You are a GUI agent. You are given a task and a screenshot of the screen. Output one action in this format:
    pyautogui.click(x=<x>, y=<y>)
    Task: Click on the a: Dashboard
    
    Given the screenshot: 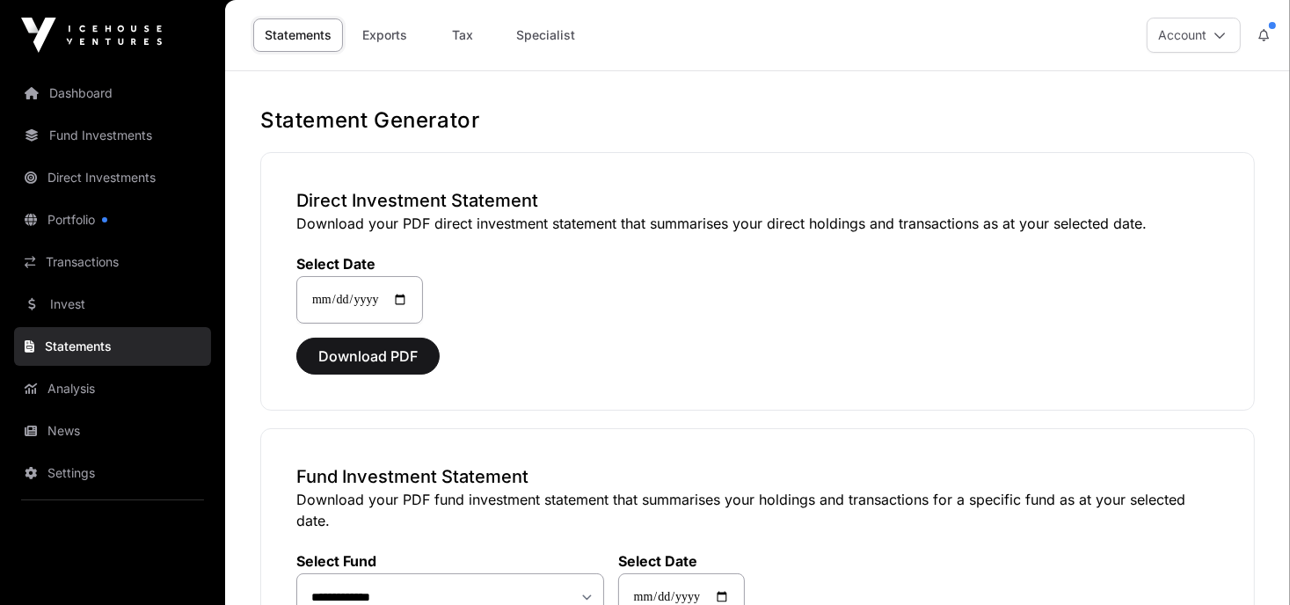 What is the action you would take?
    pyautogui.click(x=113, y=93)
    